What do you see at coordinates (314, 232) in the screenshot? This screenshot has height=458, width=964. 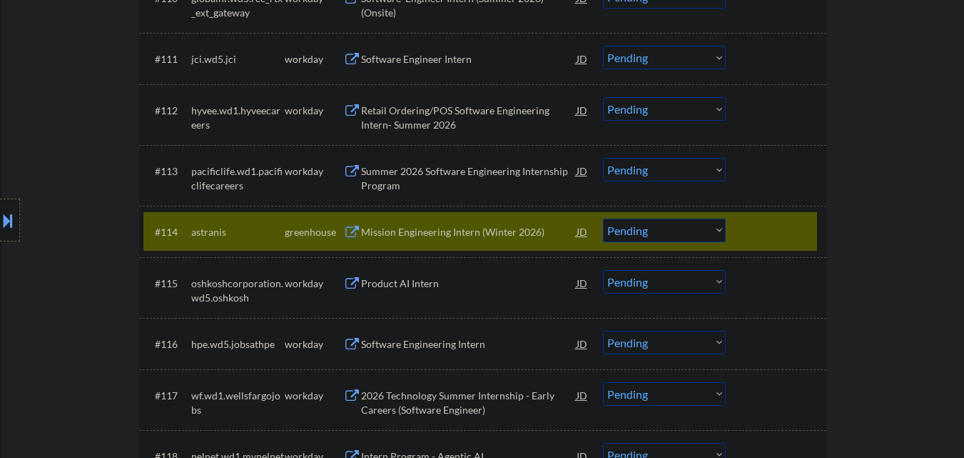 I see `div: greenhouse` at bounding box center [314, 232].